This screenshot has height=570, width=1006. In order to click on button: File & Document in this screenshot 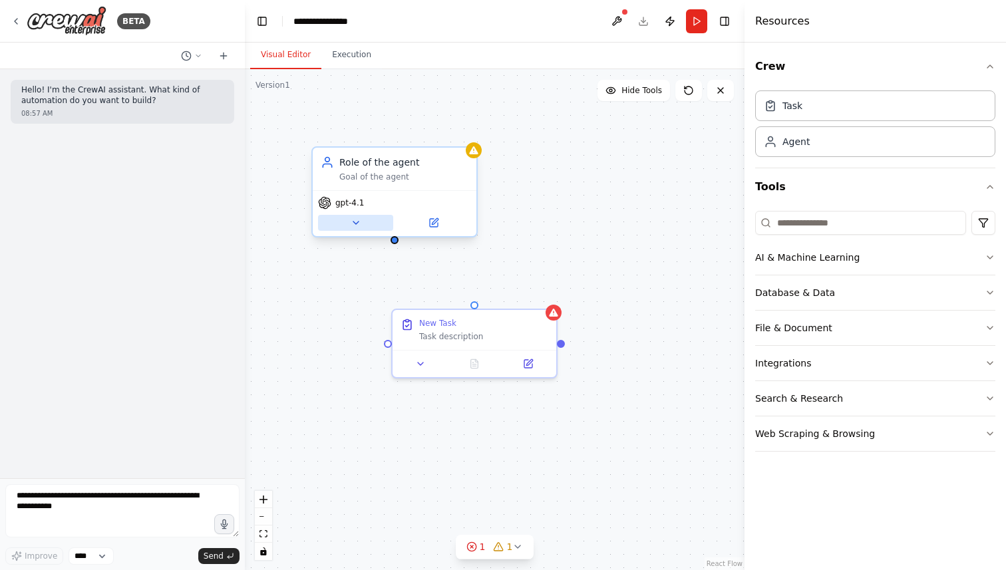, I will do `click(875, 328)`.